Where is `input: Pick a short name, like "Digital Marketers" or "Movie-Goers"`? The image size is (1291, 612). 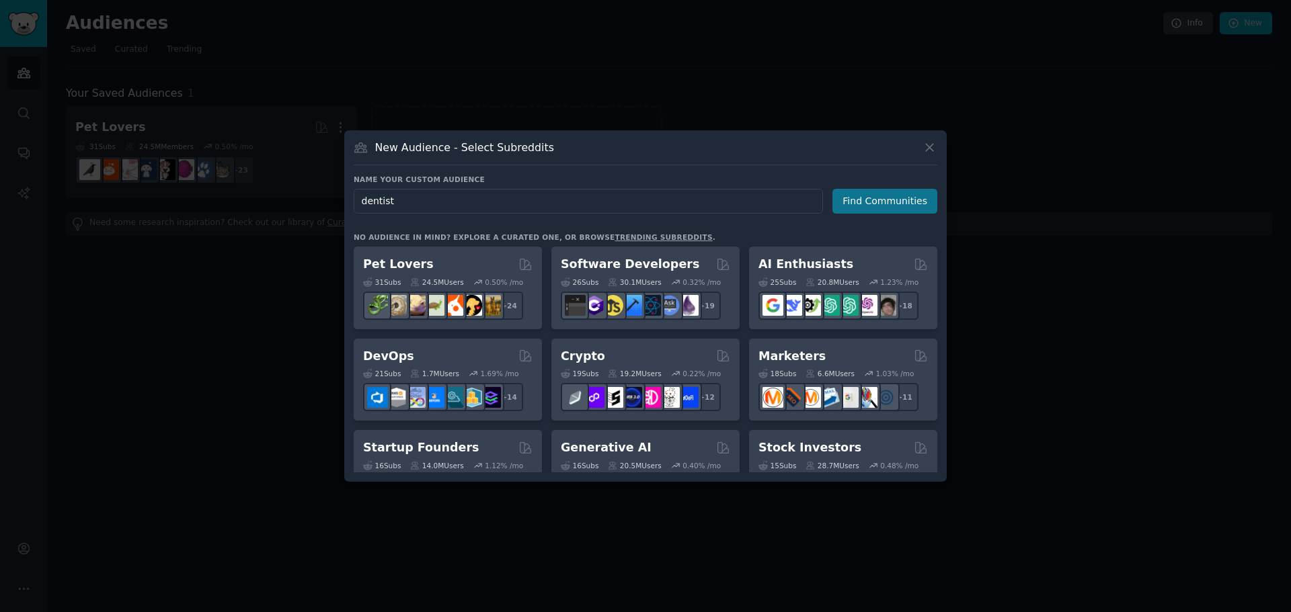
input: Pick a short name, like "Digital Marketers" or "Movie-Goers" is located at coordinates (588, 201).